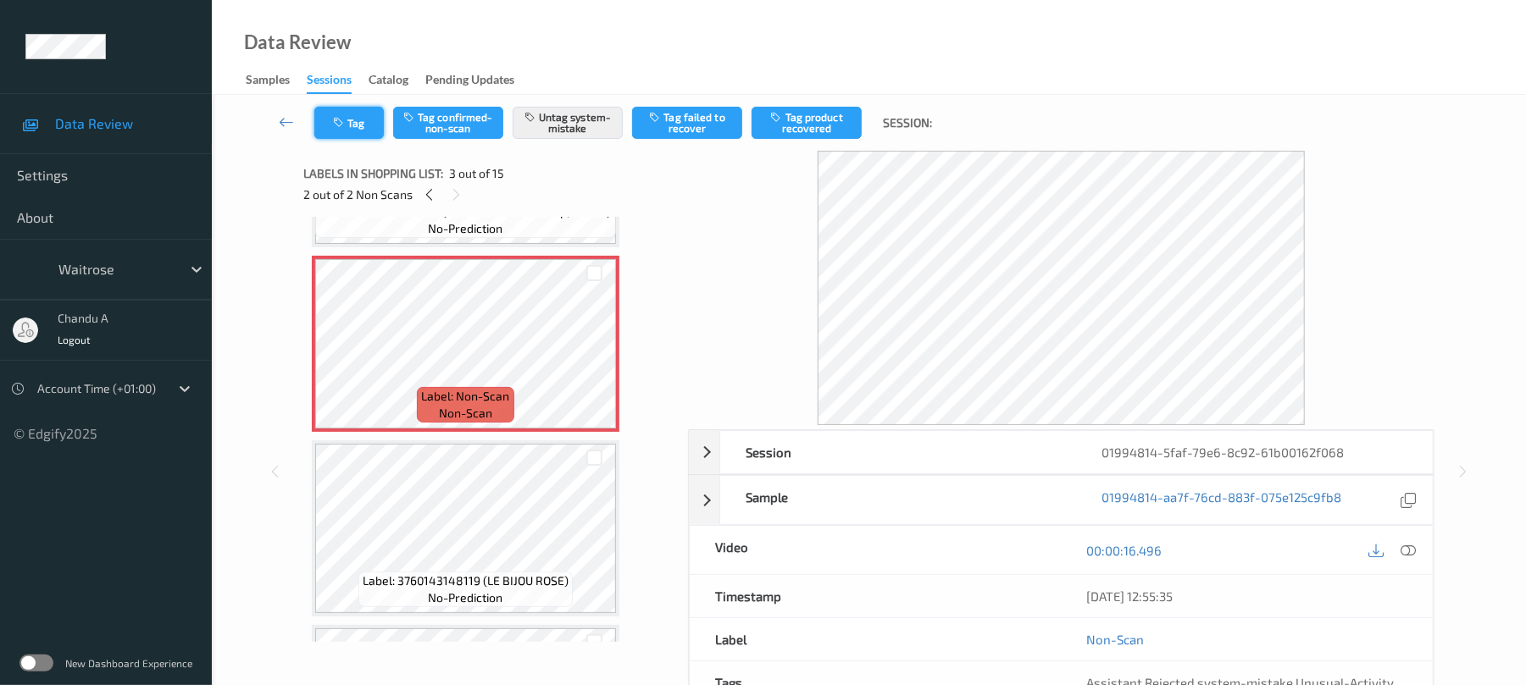 The image size is (1526, 685). I want to click on div: Session, so click(898, 452).